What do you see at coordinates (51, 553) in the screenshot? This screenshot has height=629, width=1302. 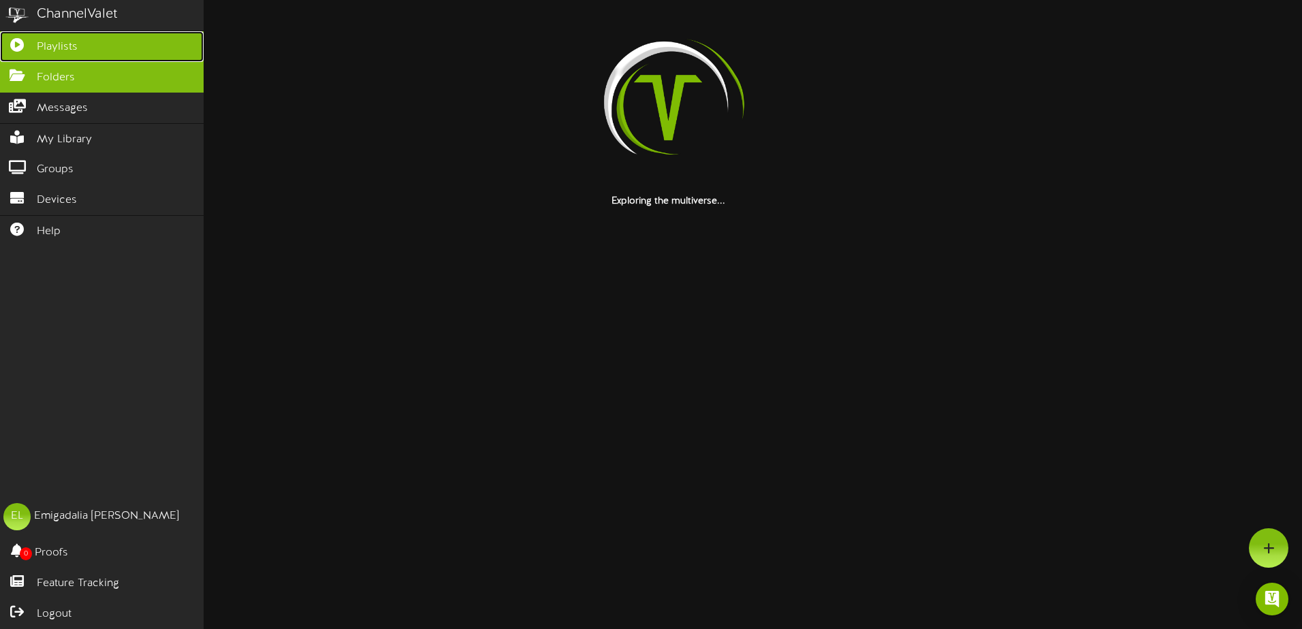 I see `span: Proofs` at bounding box center [51, 553].